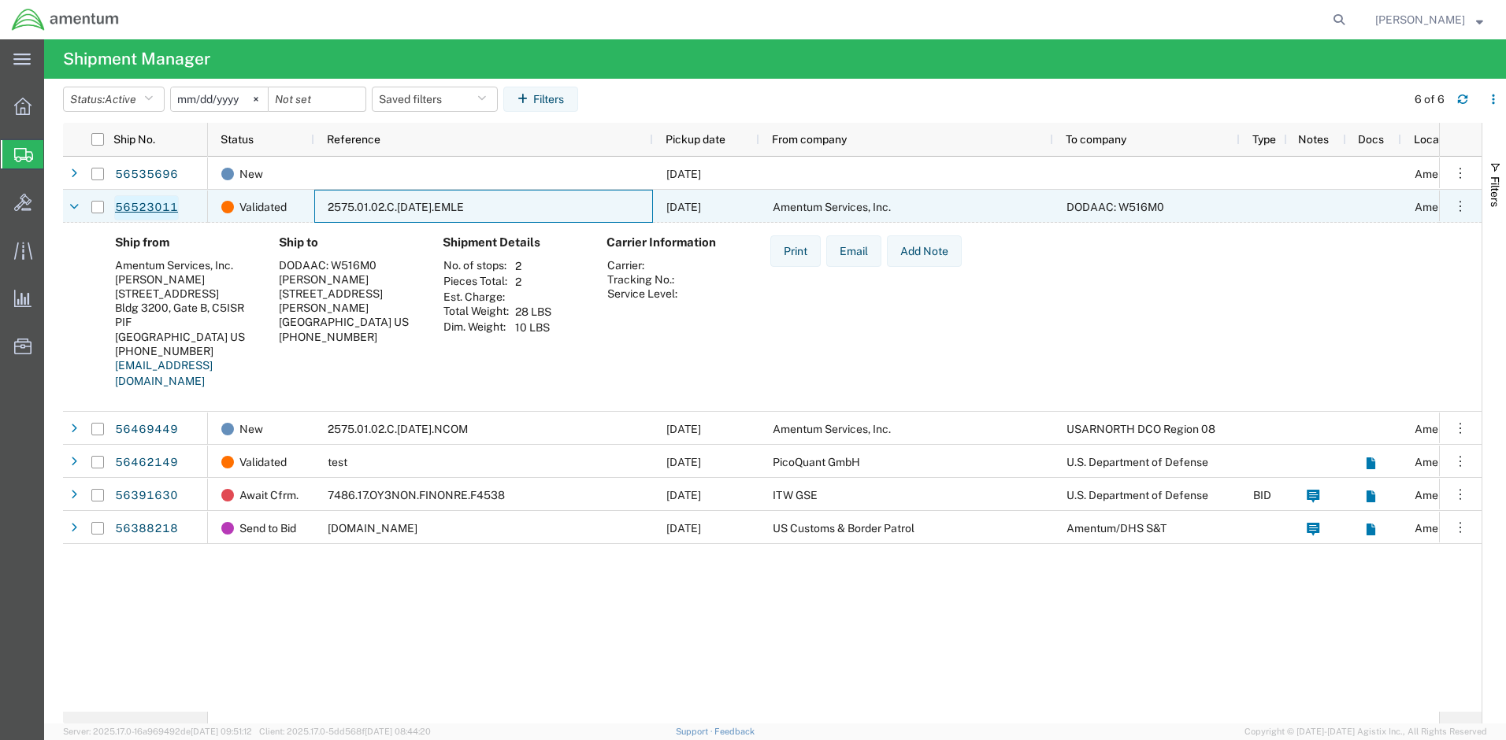 The height and width of the screenshot is (740, 1506). What do you see at coordinates (146, 208) in the screenshot?
I see `a: 56523011` at bounding box center [146, 208].